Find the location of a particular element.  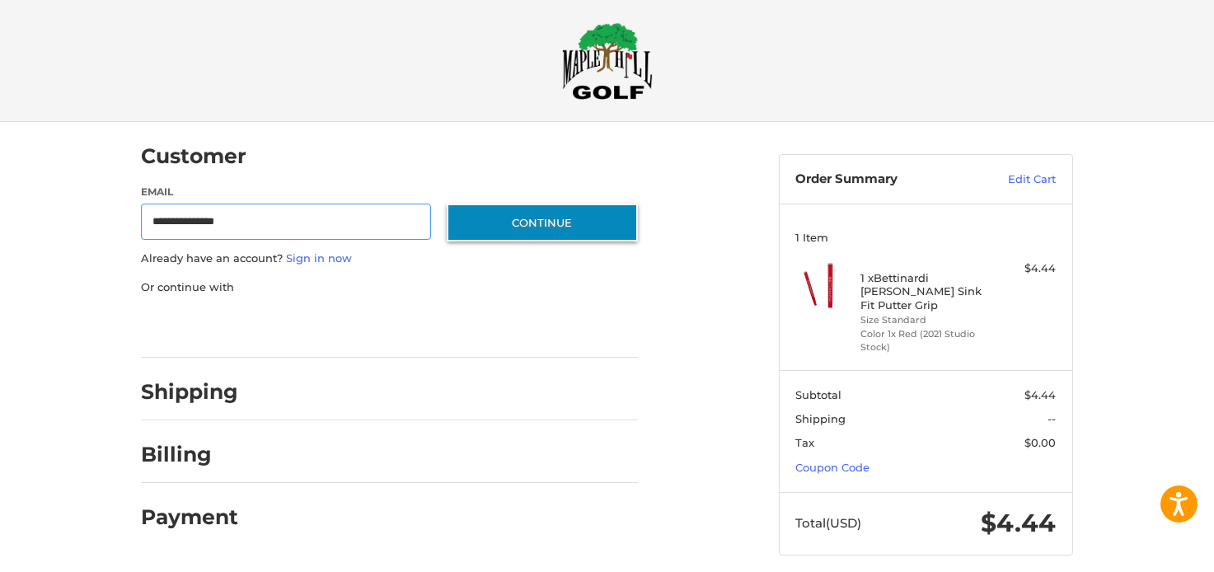

span: Tax is located at coordinates (805, 443).